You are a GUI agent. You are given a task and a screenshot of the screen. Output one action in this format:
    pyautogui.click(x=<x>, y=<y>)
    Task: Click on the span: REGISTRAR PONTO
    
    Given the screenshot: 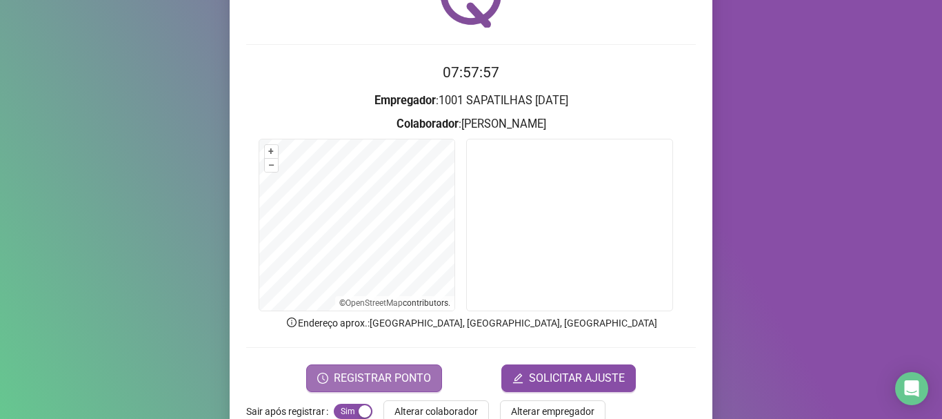 What is the action you would take?
    pyautogui.click(x=382, y=378)
    